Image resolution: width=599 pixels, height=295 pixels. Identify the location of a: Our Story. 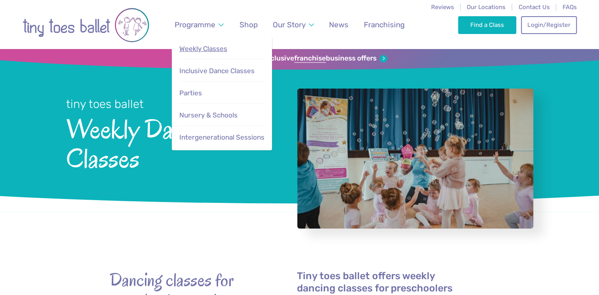
(293, 25).